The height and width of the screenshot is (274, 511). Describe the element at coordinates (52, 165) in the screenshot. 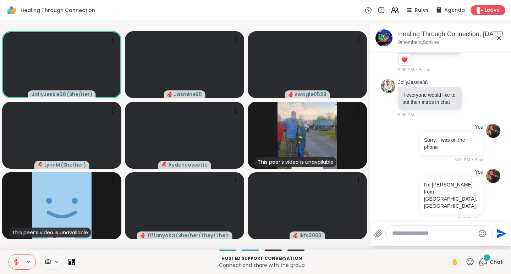

I see `span: LynnM` at that location.